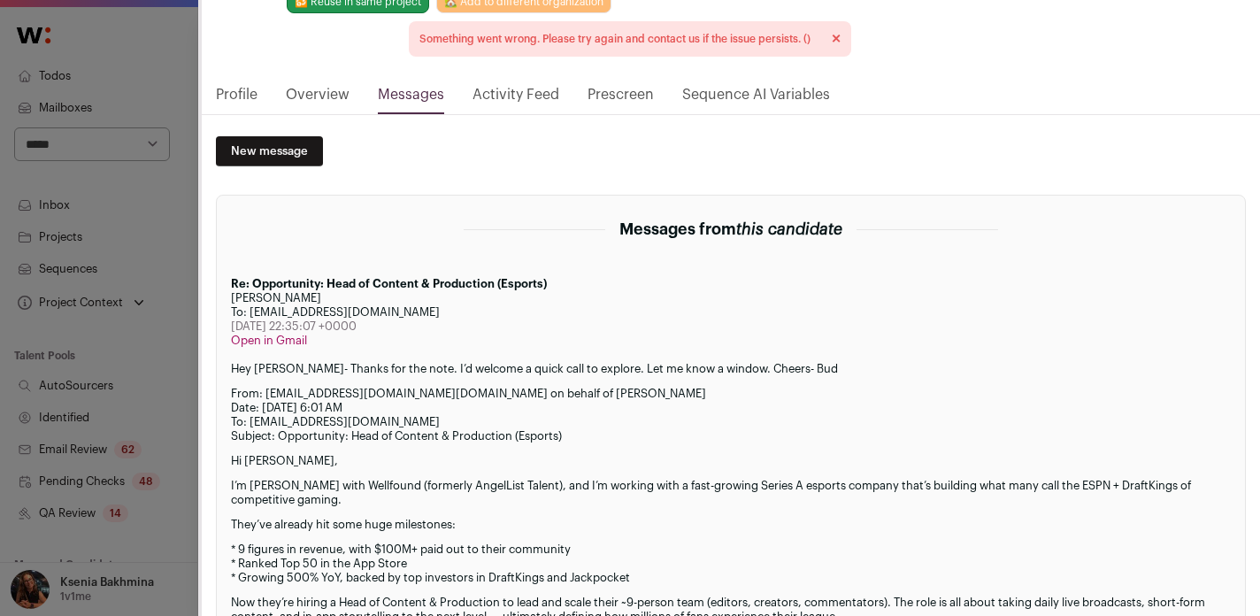 This screenshot has height=616, width=1260. Describe the element at coordinates (789, 229) in the screenshot. I see `span: this candidate` at that location.